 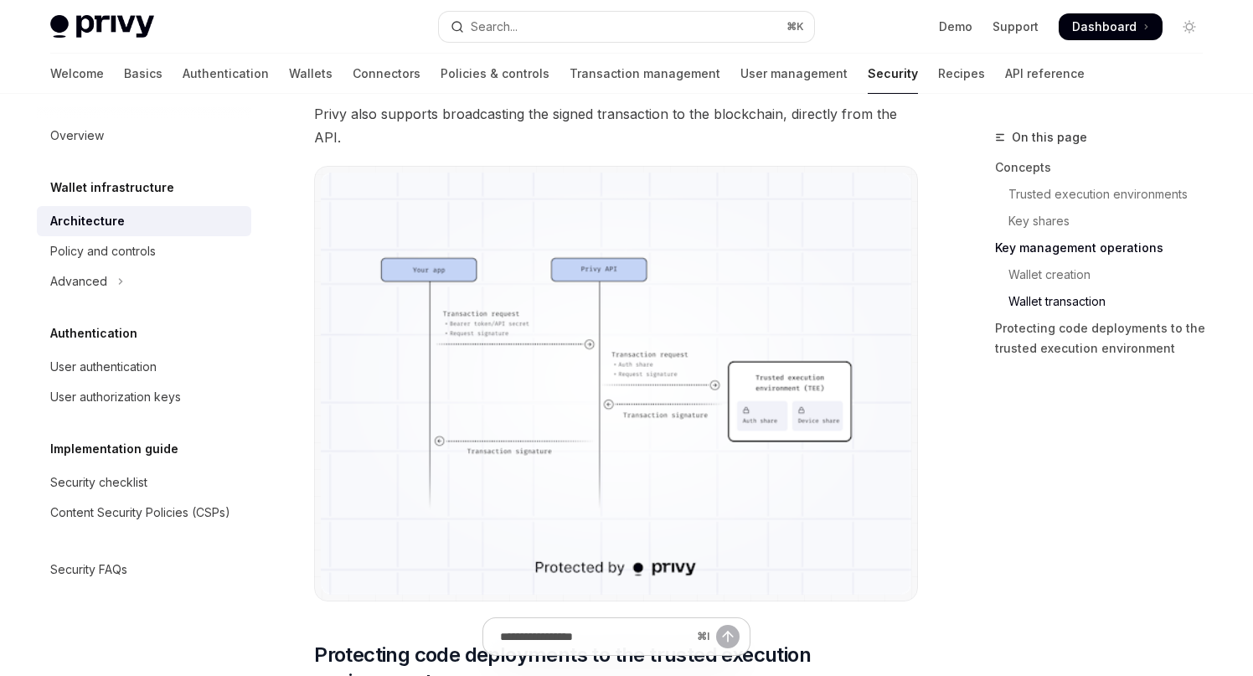 What do you see at coordinates (144, 221) in the screenshot?
I see `a: Architecture` at bounding box center [144, 221].